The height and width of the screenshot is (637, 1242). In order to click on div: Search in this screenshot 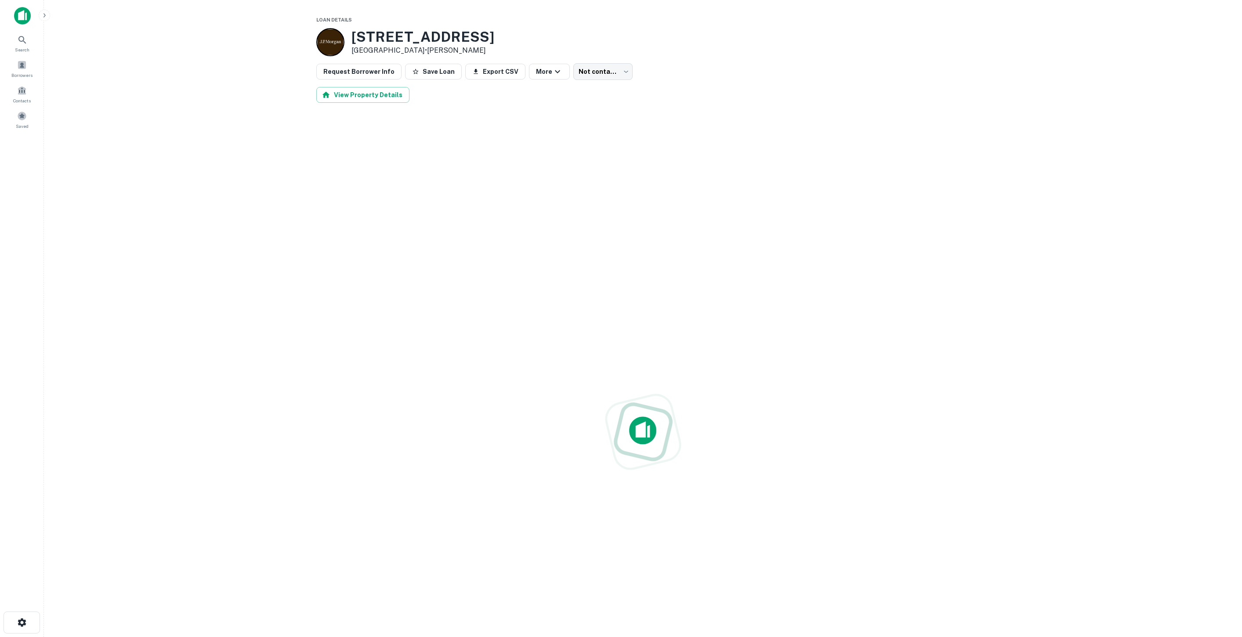, I will do `click(22, 43)`.